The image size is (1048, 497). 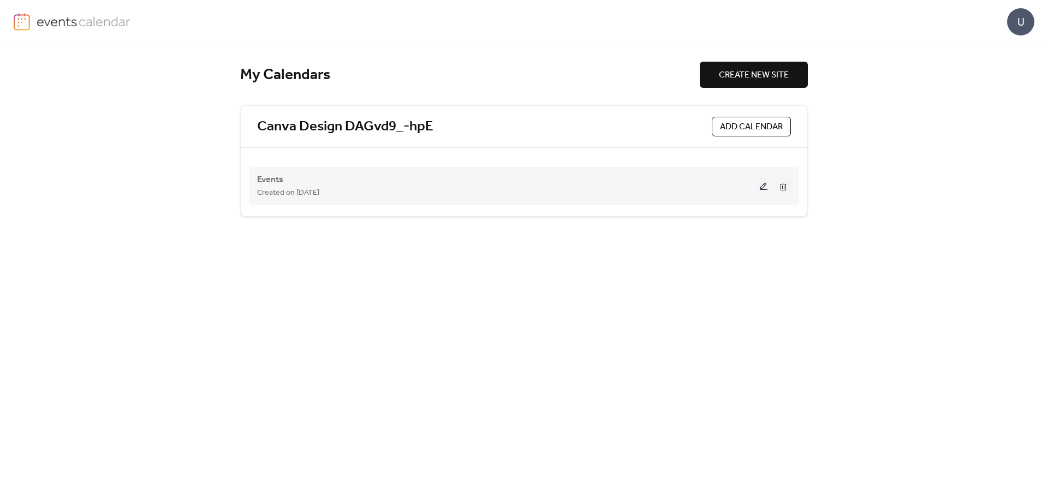 I want to click on img: logo, so click(x=22, y=22).